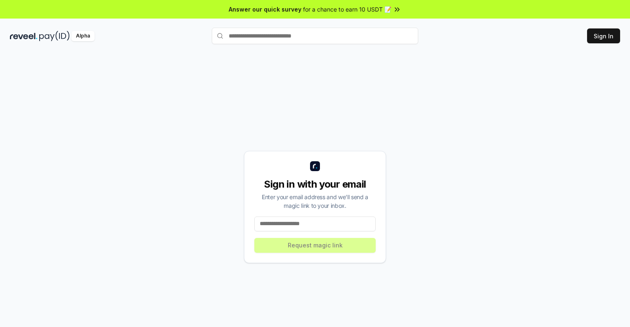 The width and height of the screenshot is (630, 327). I want to click on div: Alpha, so click(83, 36).